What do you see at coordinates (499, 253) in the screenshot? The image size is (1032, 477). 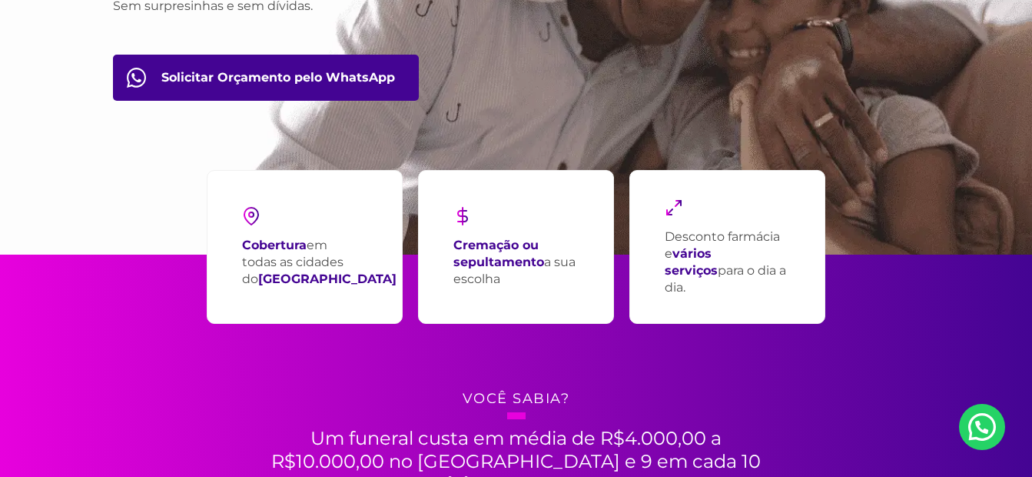 I see `strong: Cremação ou sepultamento` at bounding box center [499, 253].